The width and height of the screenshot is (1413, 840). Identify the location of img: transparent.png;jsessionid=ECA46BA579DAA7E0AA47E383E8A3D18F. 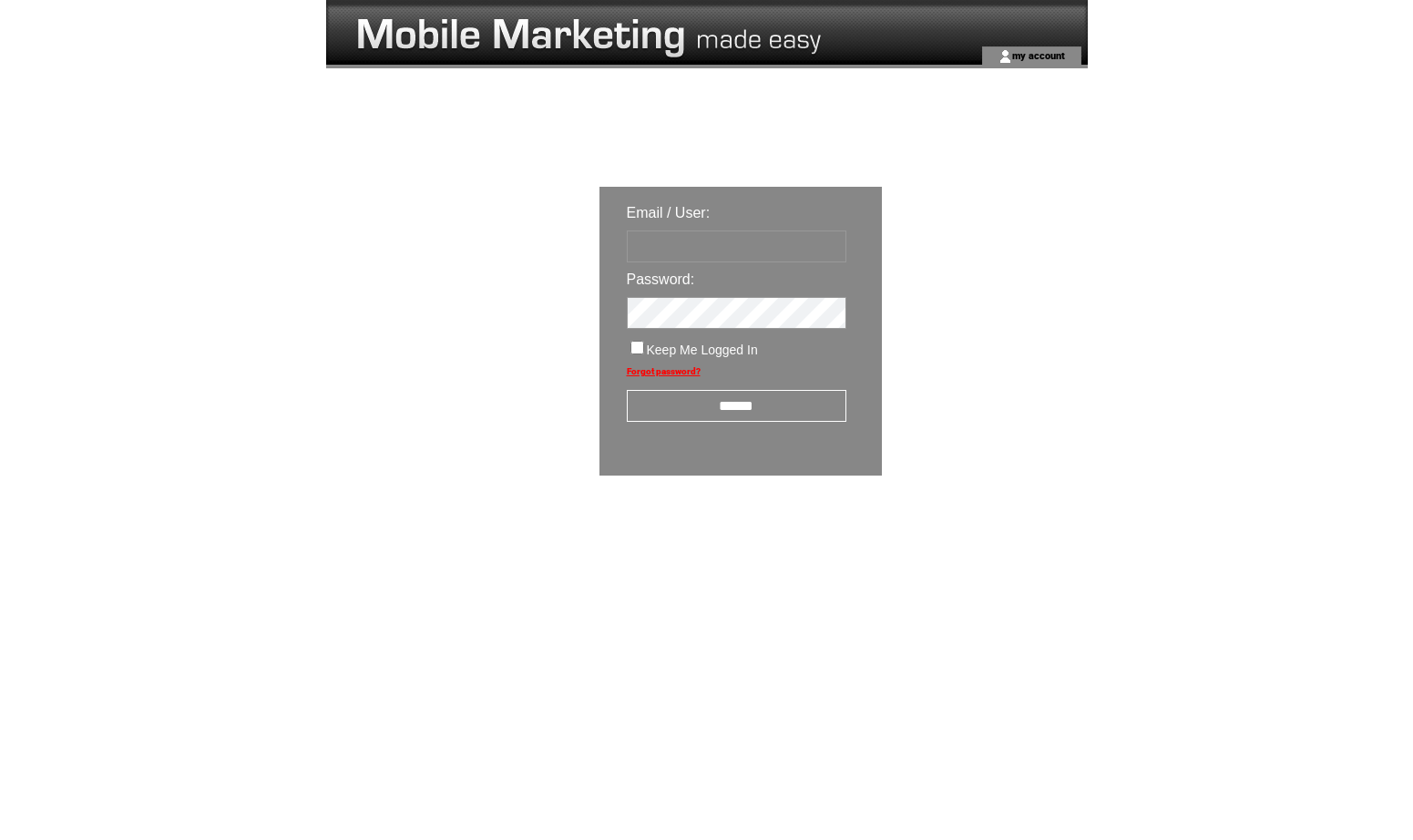
(980, 532).